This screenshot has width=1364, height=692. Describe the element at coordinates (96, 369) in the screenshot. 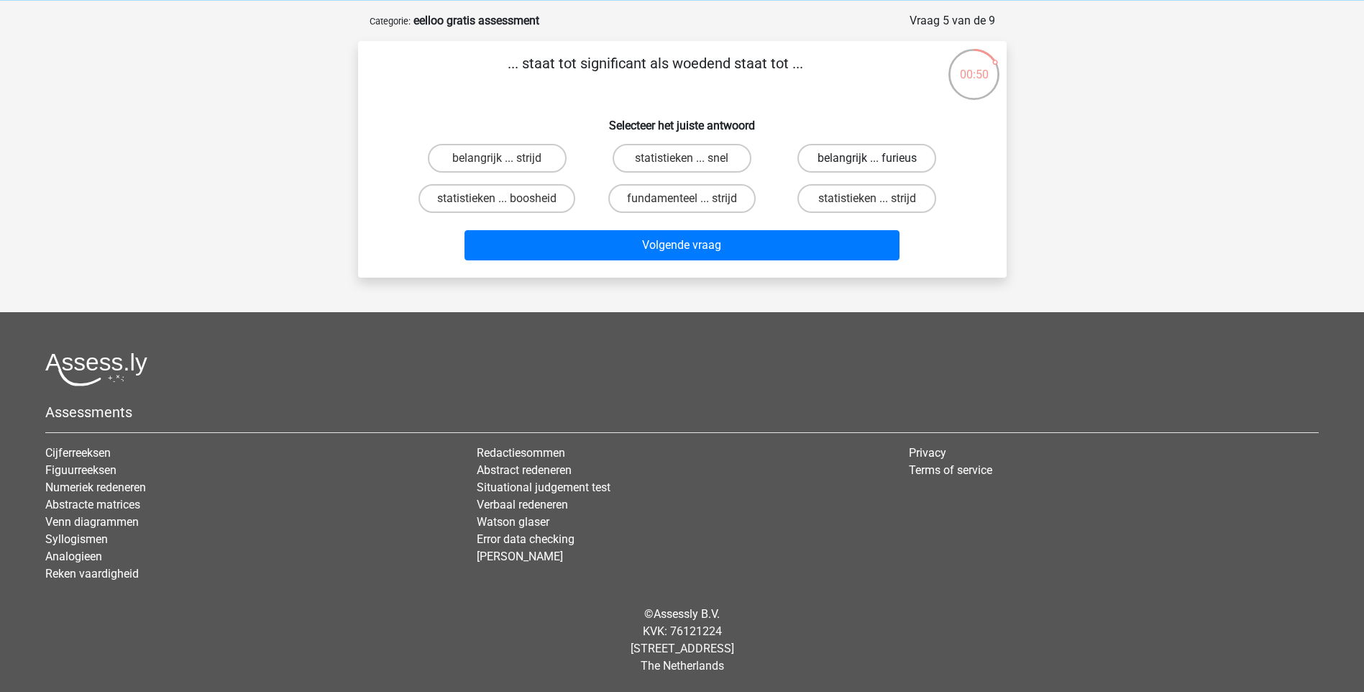

I see `img: Assessly logo` at that location.